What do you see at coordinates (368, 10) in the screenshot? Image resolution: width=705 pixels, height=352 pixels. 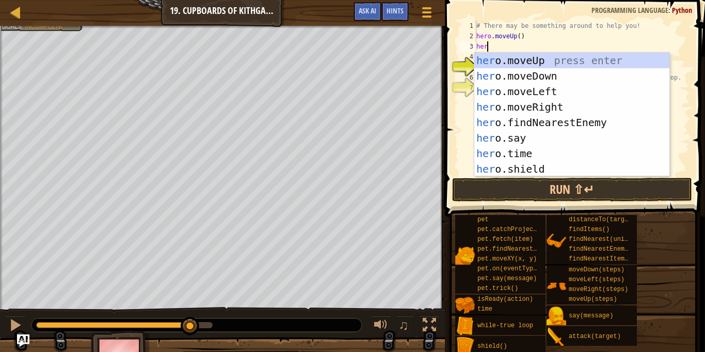 I see `span: Ask AI` at bounding box center [368, 10].